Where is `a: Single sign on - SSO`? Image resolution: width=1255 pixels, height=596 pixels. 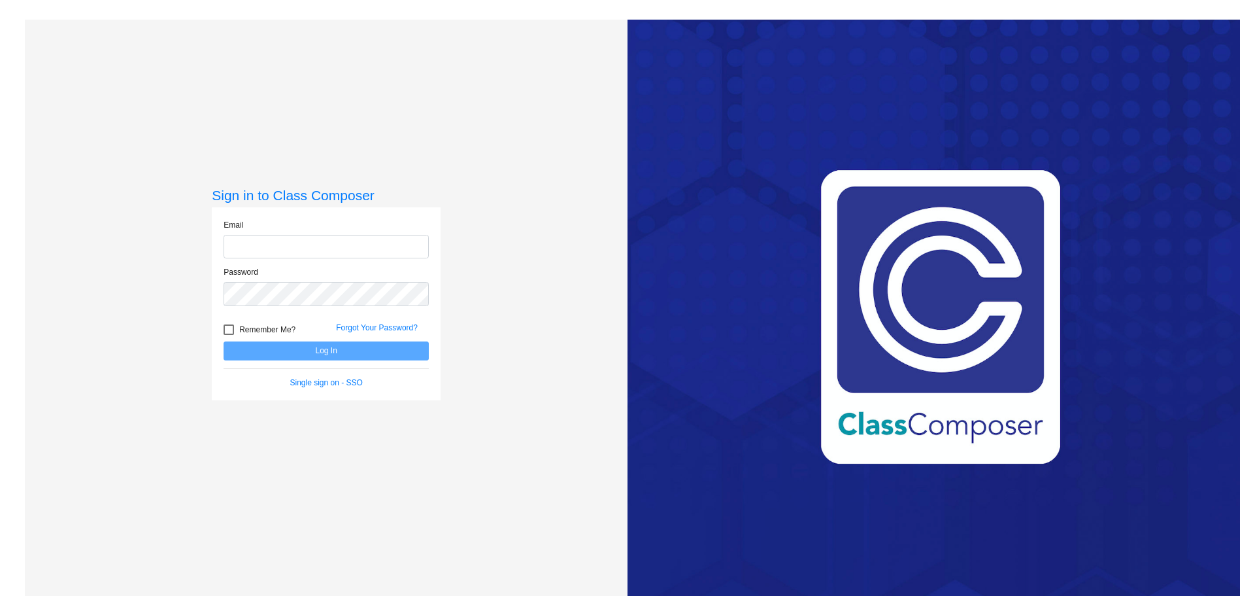
a: Single sign on - SSO is located at coordinates (326, 382).